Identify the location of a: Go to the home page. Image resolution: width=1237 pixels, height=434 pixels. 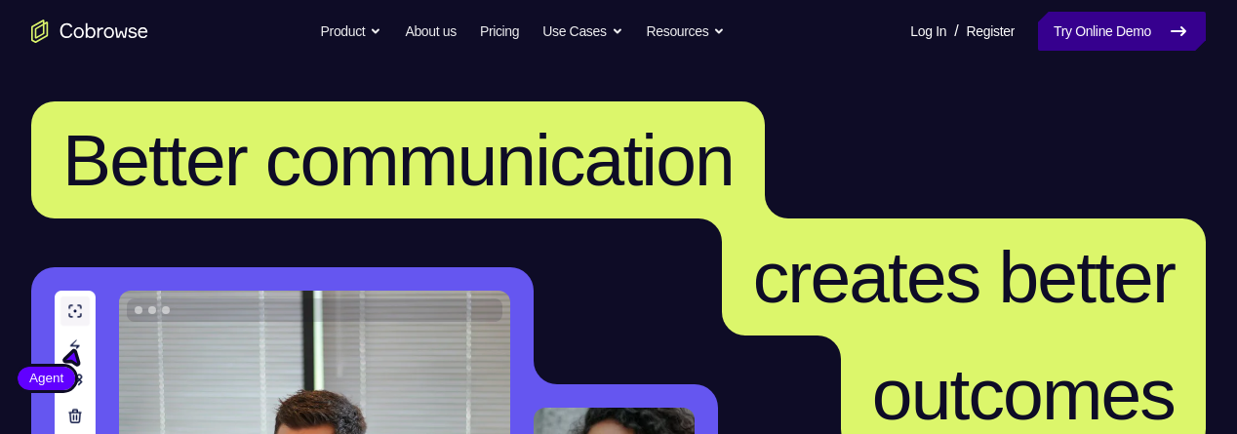
(90, 31).